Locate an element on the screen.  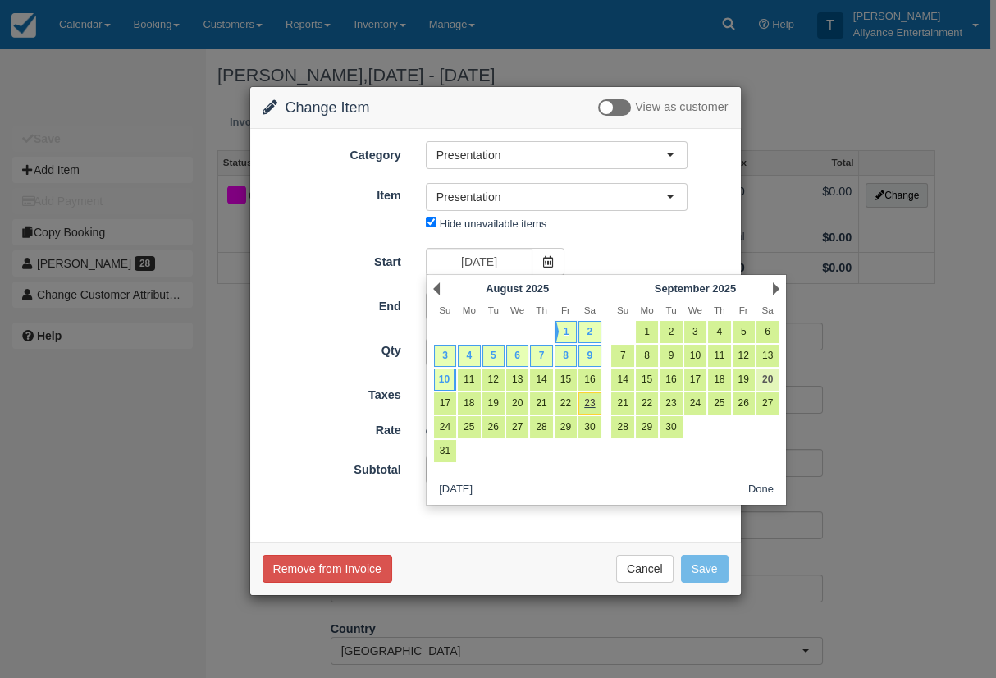
label: Subtotal is located at coordinates (332, 467).